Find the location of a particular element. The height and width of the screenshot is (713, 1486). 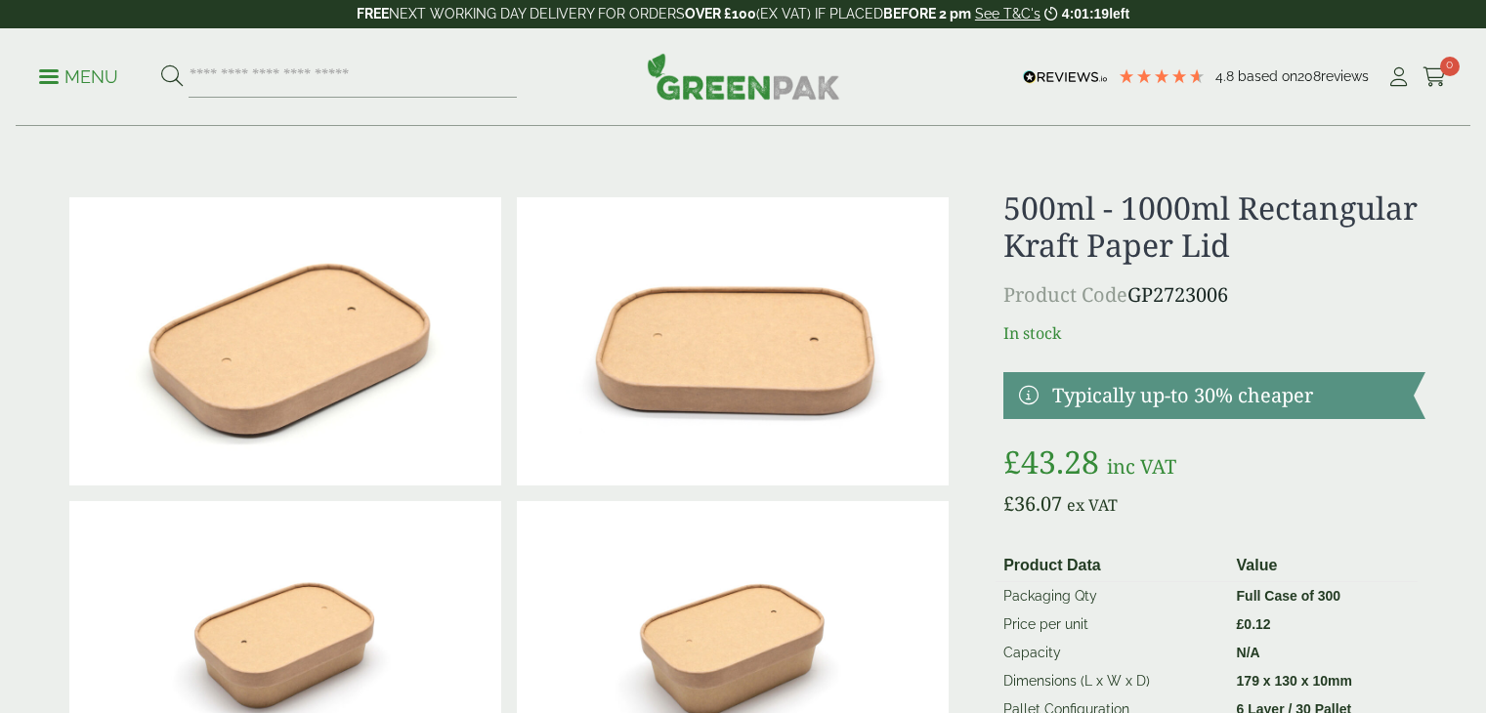

a: 0 is located at coordinates (1434, 77).